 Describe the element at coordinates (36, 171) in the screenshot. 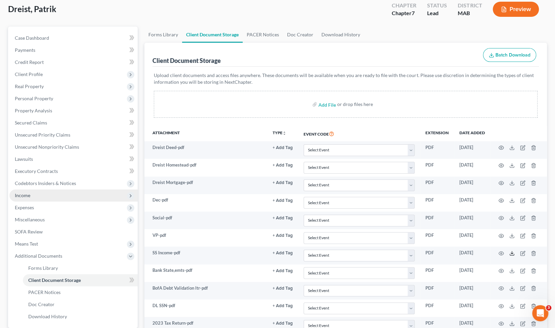

I see `span: Executory Contracts` at that location.